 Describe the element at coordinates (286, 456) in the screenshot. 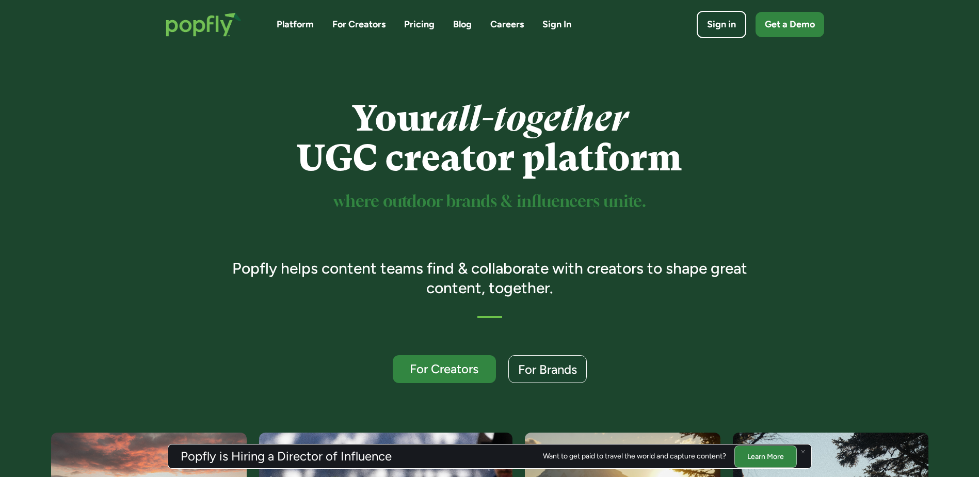

I see `h3: Popfly is Hiring a Director of Influence` at that location.